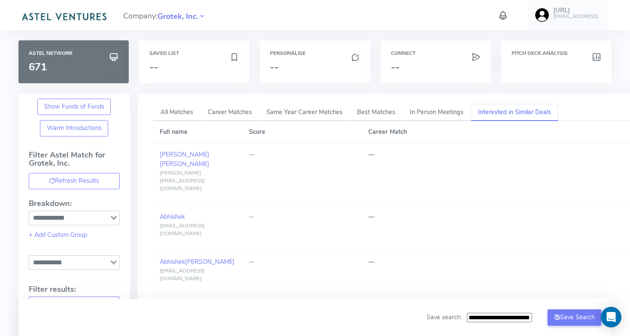 The height and width of the screenshot is (336, 630). Describe the element at coordinates (556, 53) in the screenshot. I see `h6: Pitch Deck Analysis` at that location.